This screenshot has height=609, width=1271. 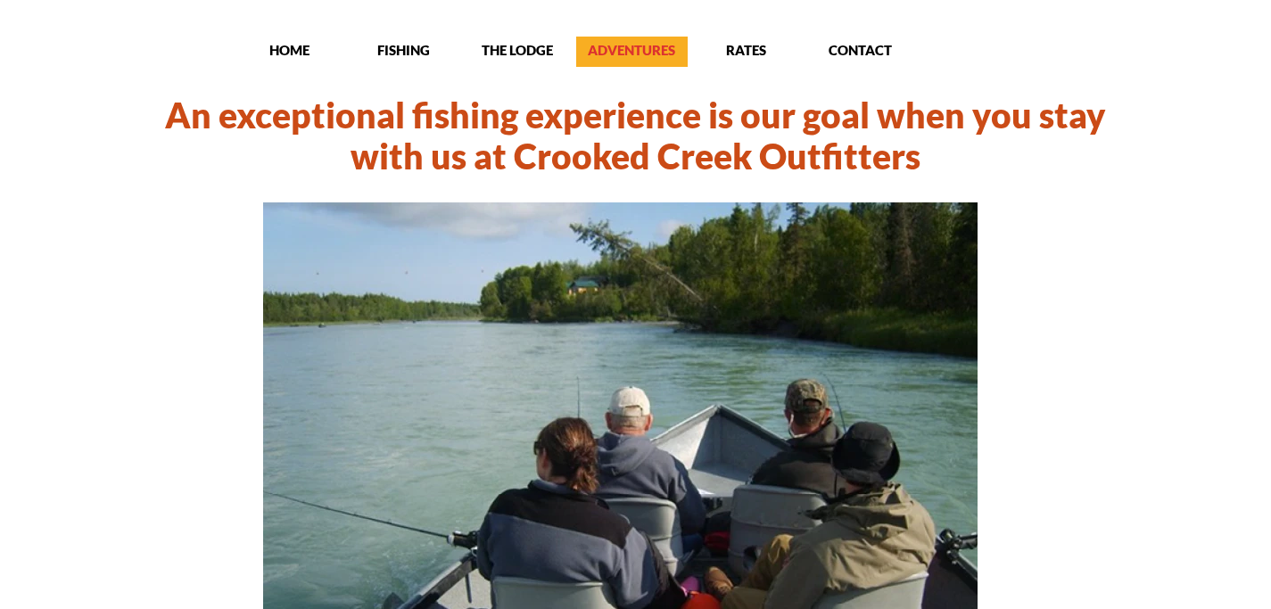 What do you see at coordinates (518, 50) in the screenshot?
I see `p: THE LODGE` at bounding box center [518, 50].